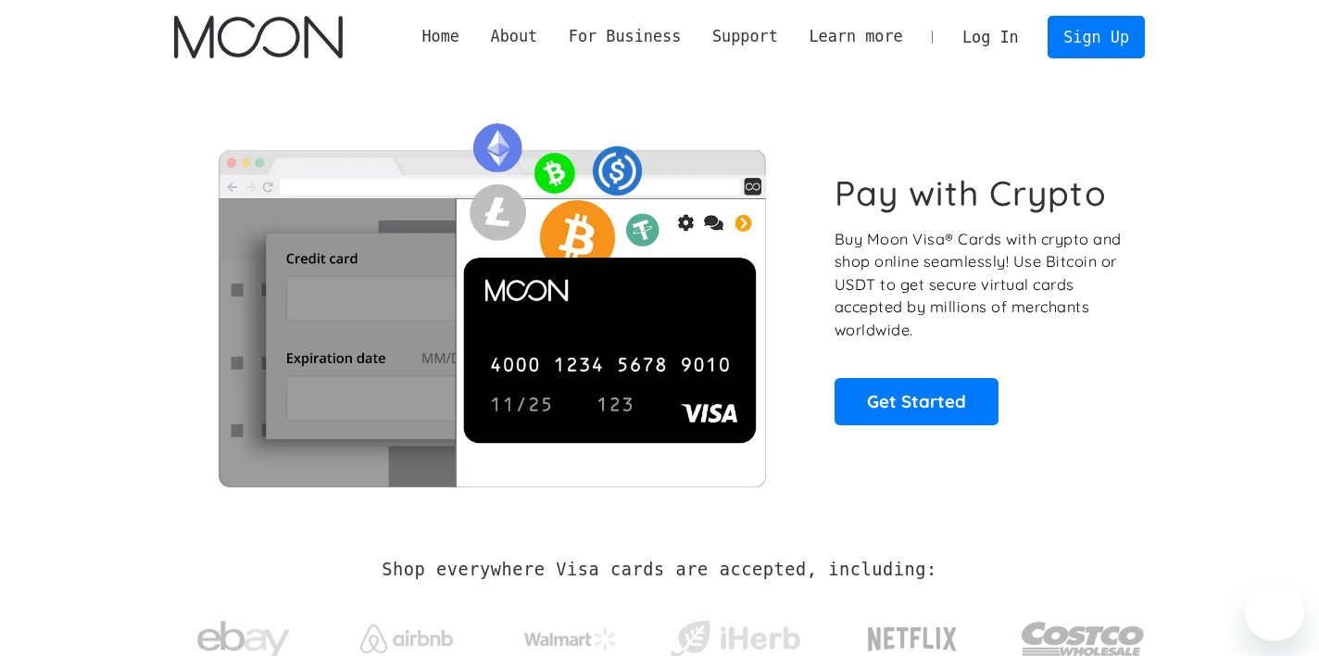 Image resolution: width=1319 pixels, height=656 pixels. Describe the element at coordinates (1096, 36) in the screenshot. I see `a: Sign Up` at that location.